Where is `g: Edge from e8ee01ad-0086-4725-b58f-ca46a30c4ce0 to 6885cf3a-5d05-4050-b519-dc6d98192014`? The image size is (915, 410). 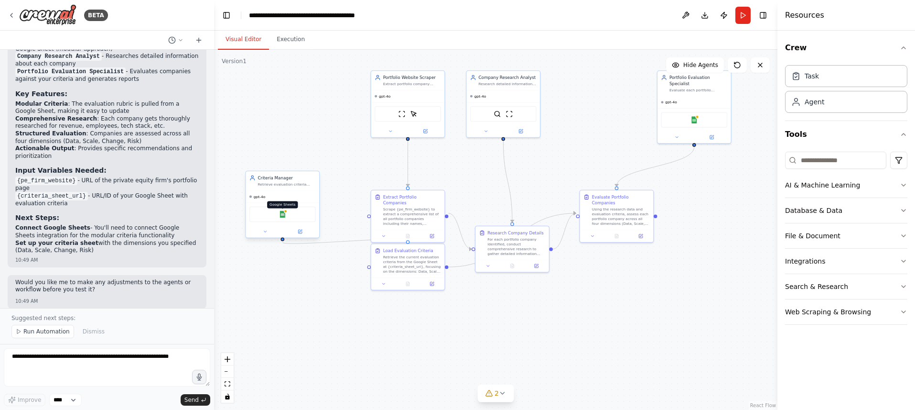 g: Edge from e8ee01ad-0086-4725-b58f-ca46a30c4ce0 to 6885cf3a-5d05-4050-b519-dc6d98192014 is located at coordinates (564, 230).